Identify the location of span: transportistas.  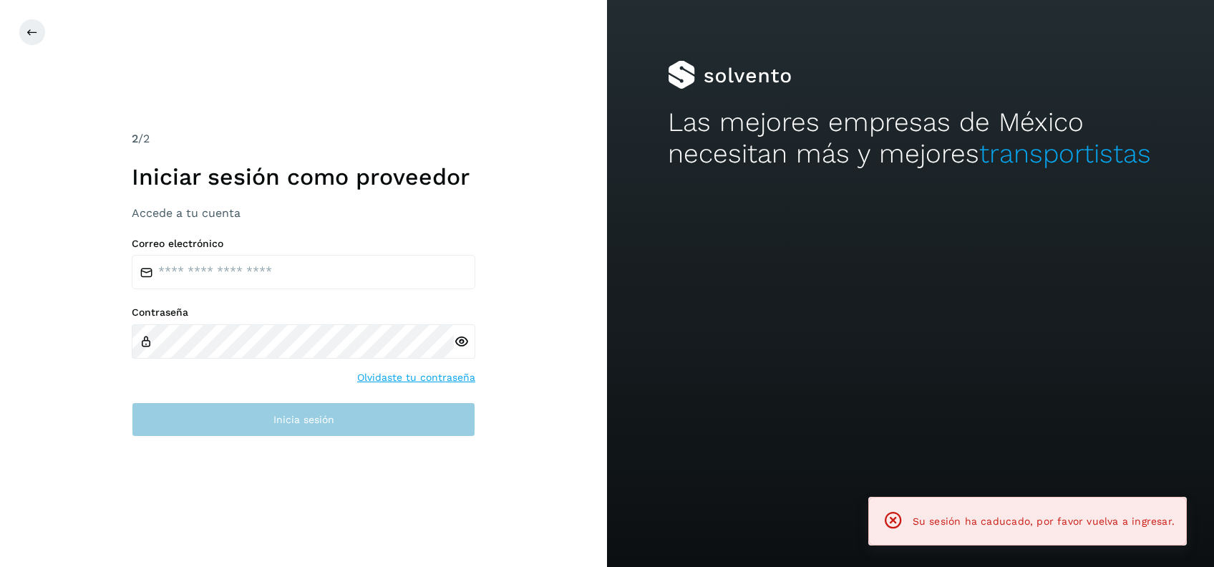
(1066, 153).